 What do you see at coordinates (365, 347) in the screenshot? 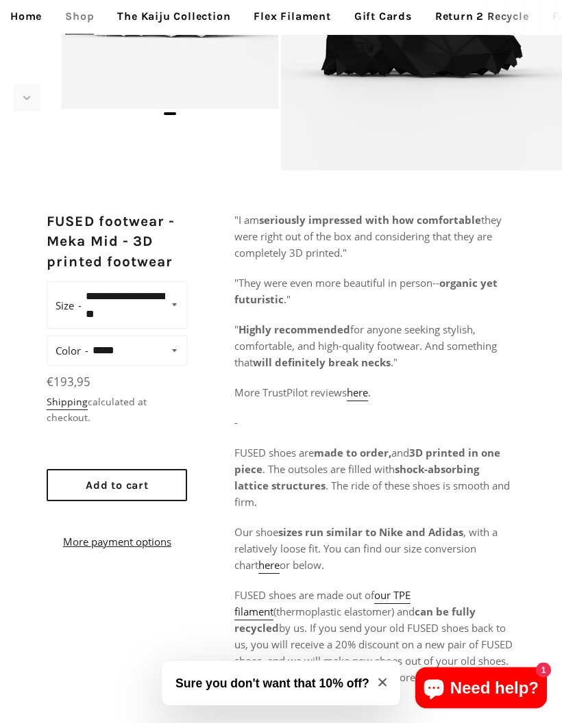
I see `span: for anyone seeking stylish, comfortable, and high-quality footwear. And something that` at bounding box center [365, 347].